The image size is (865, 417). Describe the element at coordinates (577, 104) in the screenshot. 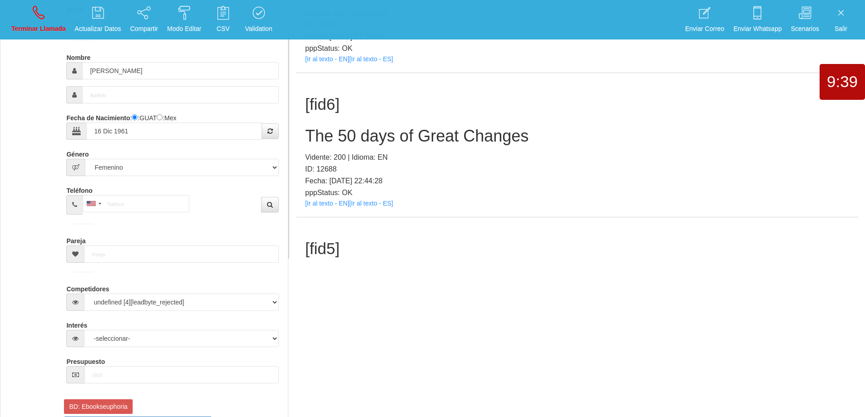

I see `h1: [fid6]` at that location.